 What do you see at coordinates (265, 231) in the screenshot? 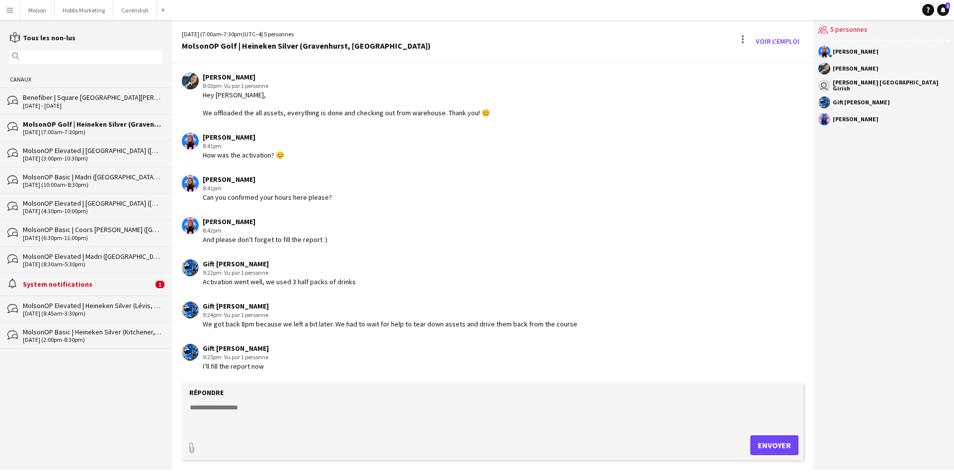
I see `div: 8:42pm` at bounding box center [265, 231].